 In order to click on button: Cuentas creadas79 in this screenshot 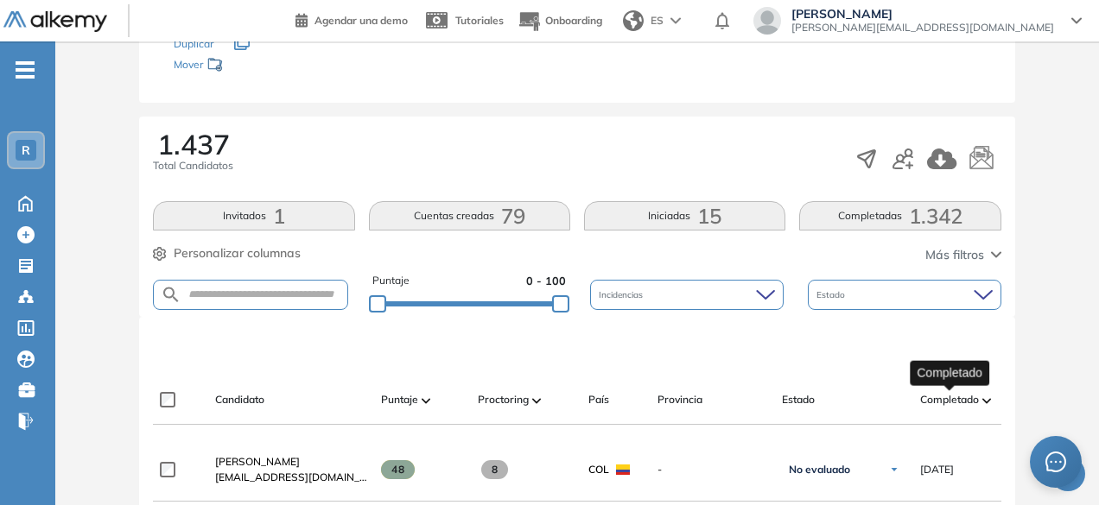, I will do `click(469, 216)`.